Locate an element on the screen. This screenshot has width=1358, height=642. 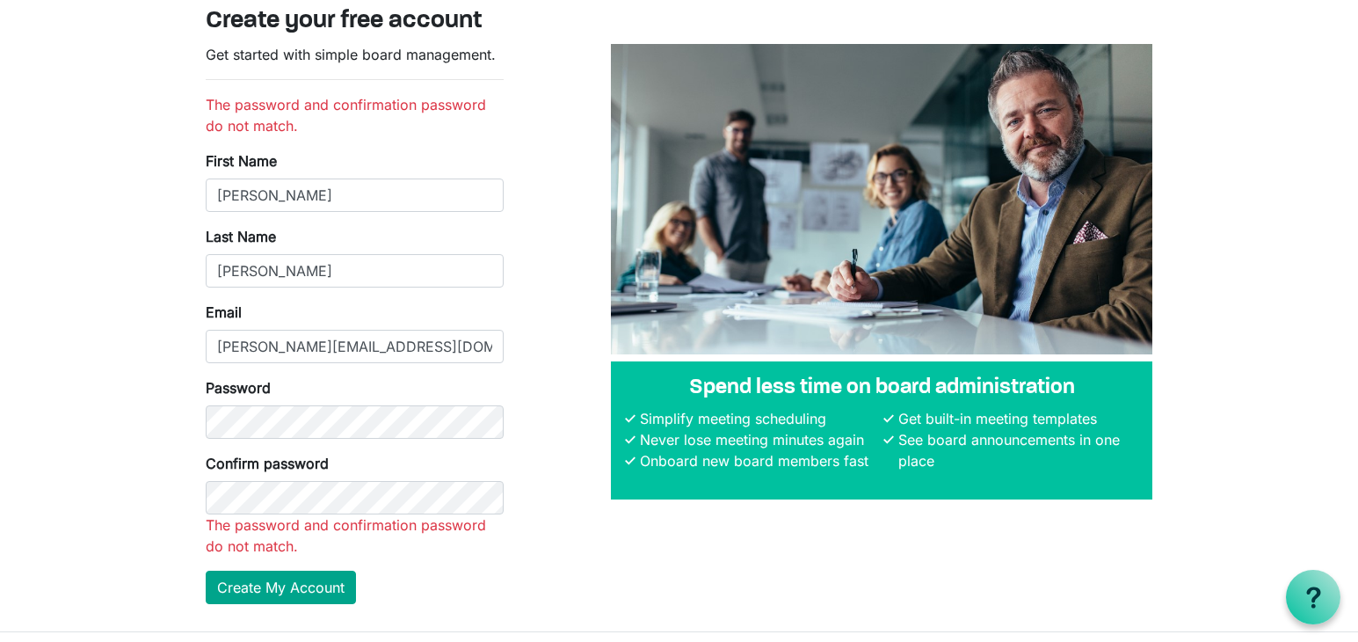
label: Email is located at coordinates (223, 312).